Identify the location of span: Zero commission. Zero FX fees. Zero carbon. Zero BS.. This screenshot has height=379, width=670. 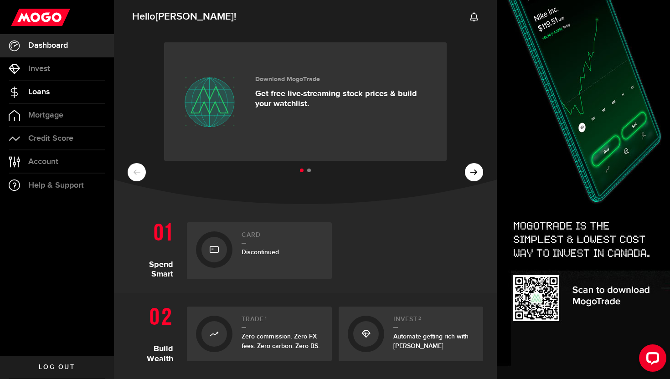
(280, 341).